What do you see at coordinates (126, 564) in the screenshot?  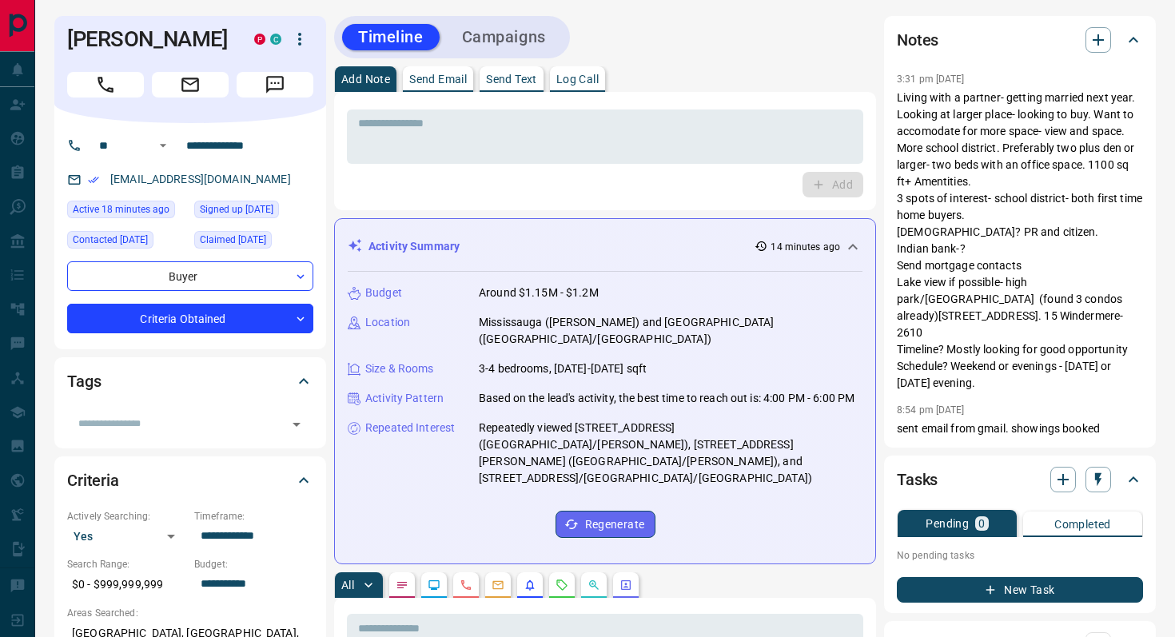 I see `p: Search Range:` at bounding box center [126, 564].